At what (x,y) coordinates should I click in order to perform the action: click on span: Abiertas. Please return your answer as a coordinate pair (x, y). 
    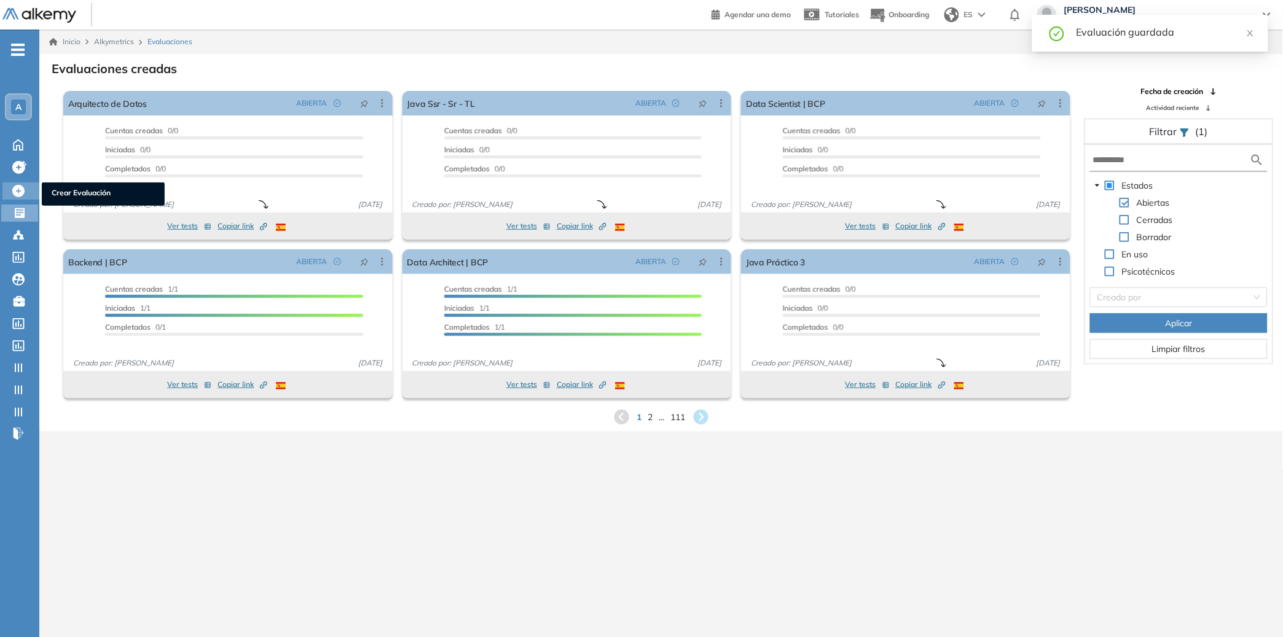
    Looking at the image, I should click on (1153, 203).